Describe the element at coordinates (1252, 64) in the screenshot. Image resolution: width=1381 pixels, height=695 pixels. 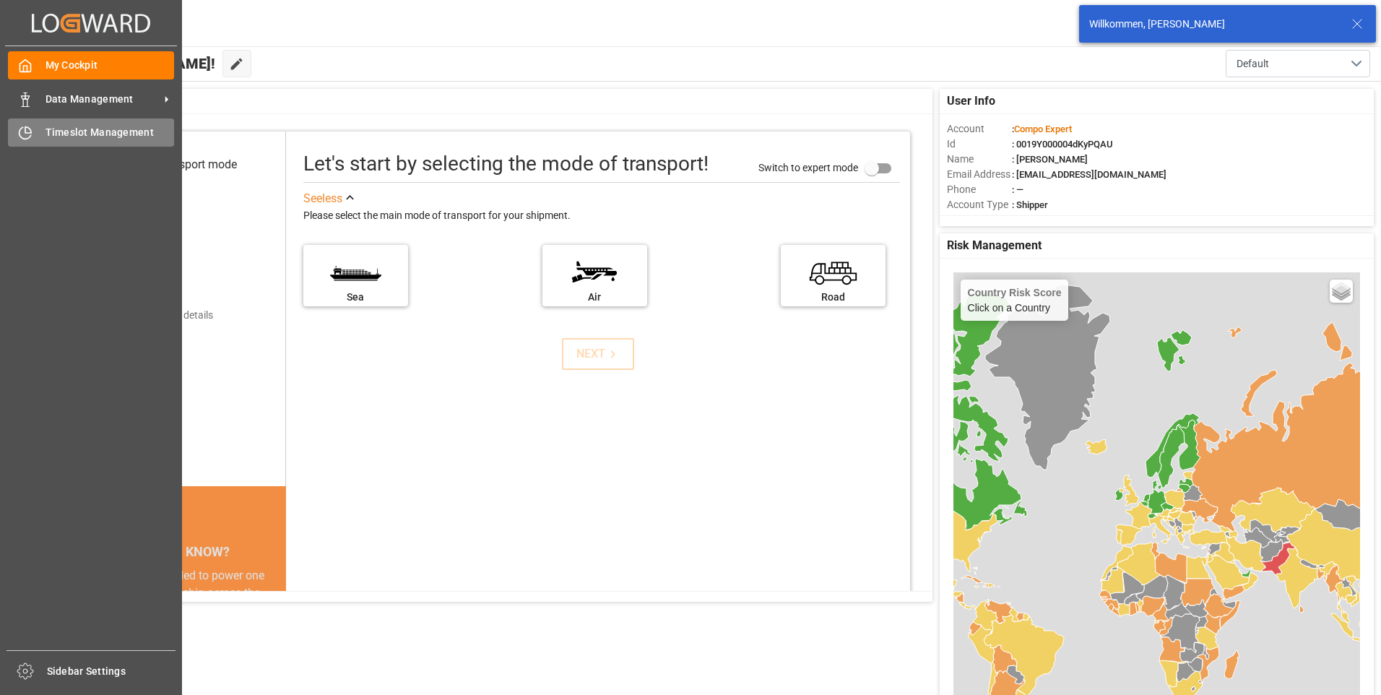
I see `span: Default` at that location.